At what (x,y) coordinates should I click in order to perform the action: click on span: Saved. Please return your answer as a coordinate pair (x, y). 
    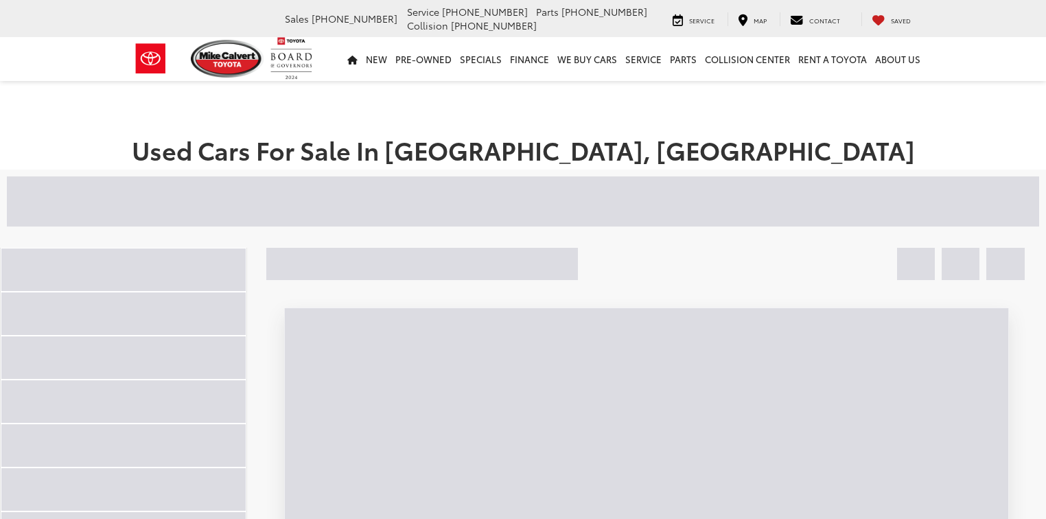
    Looking at the image, I should click on (900, 20).